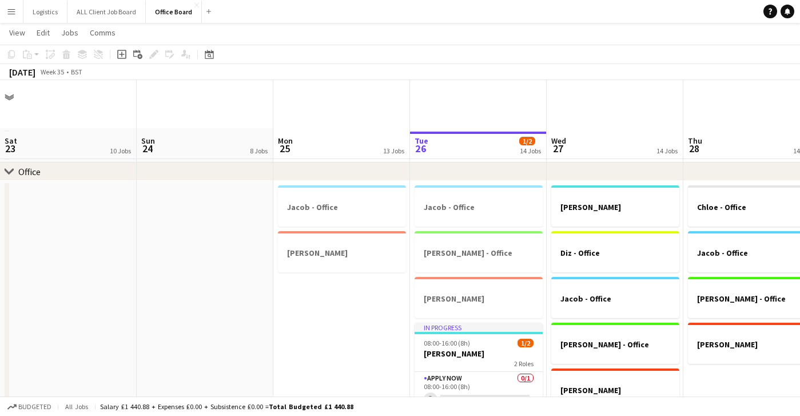 The height and width of the screenshot is (416, 800). Describe the element at coordinates (106, 11) in the screenshot. I see `button: ALL Client Job Board` at that location.